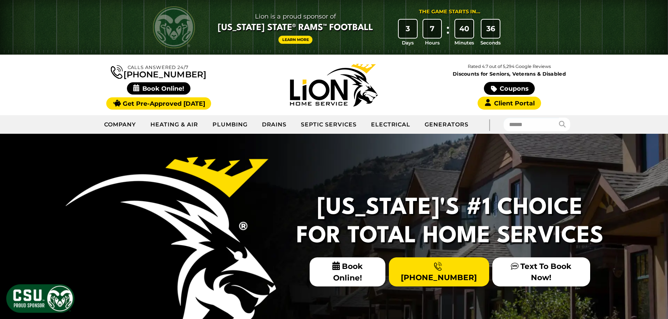 Image resolution: width=668 pixels, height=319 pixels. Describe the element at coordinates (490, 29) in the screenshot. I see `div: 36` at that location.